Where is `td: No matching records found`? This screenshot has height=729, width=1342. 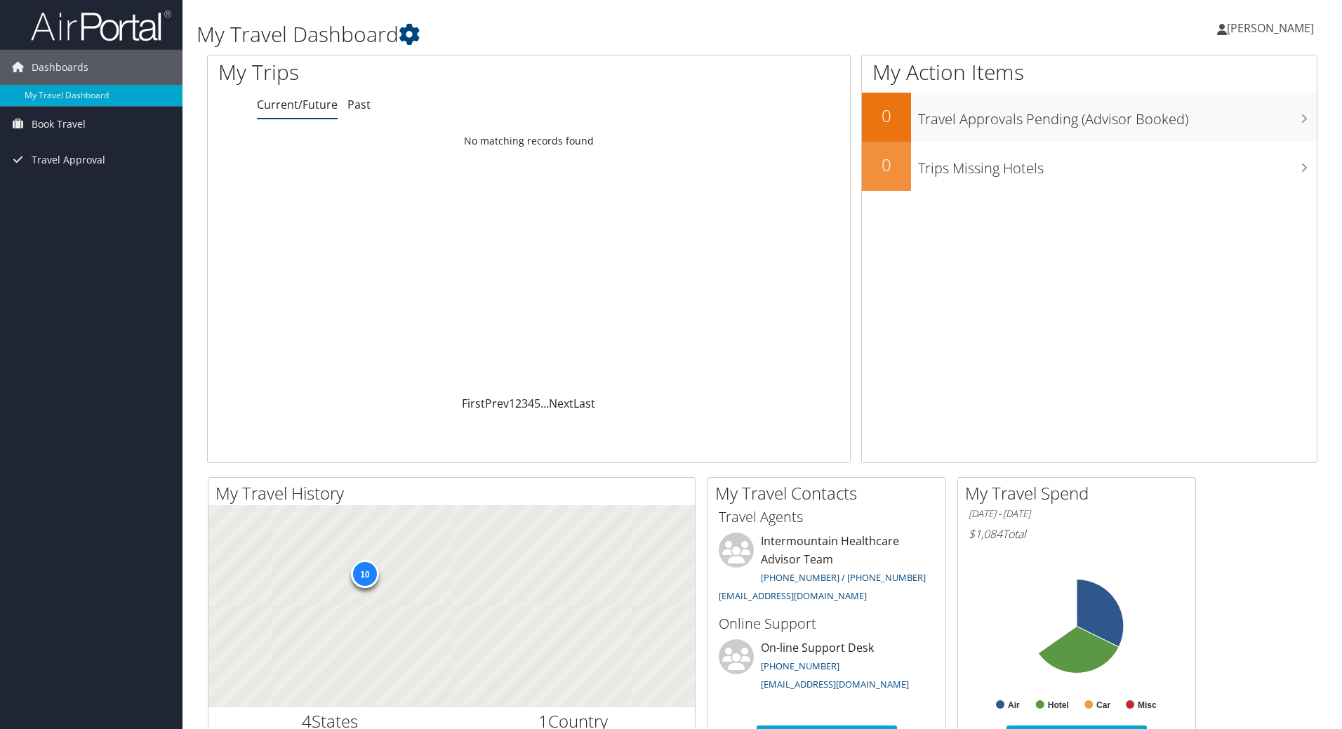 td: No matching records found is located at coordinates (529, 141).